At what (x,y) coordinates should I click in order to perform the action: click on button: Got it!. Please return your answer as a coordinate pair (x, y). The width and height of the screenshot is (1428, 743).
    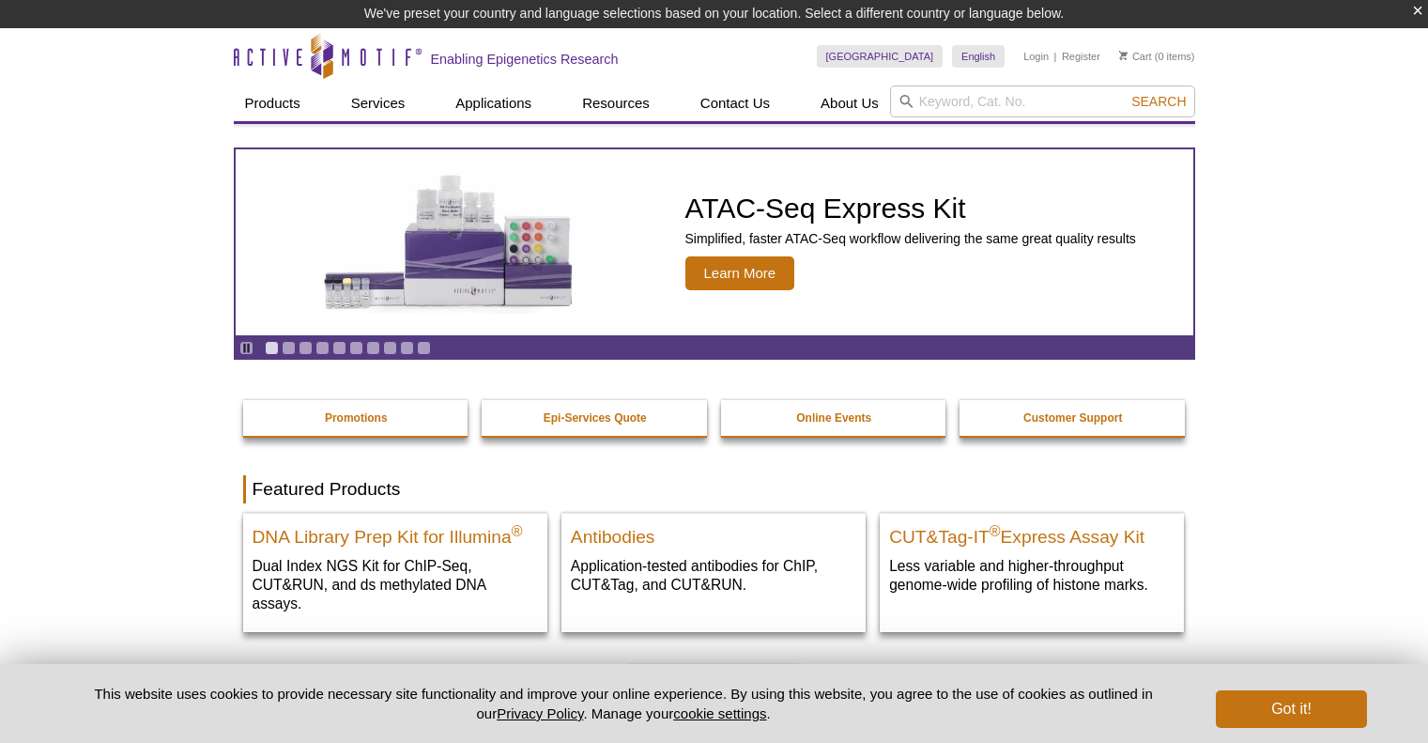
    Looking at the image, I should click on (1291, 709).